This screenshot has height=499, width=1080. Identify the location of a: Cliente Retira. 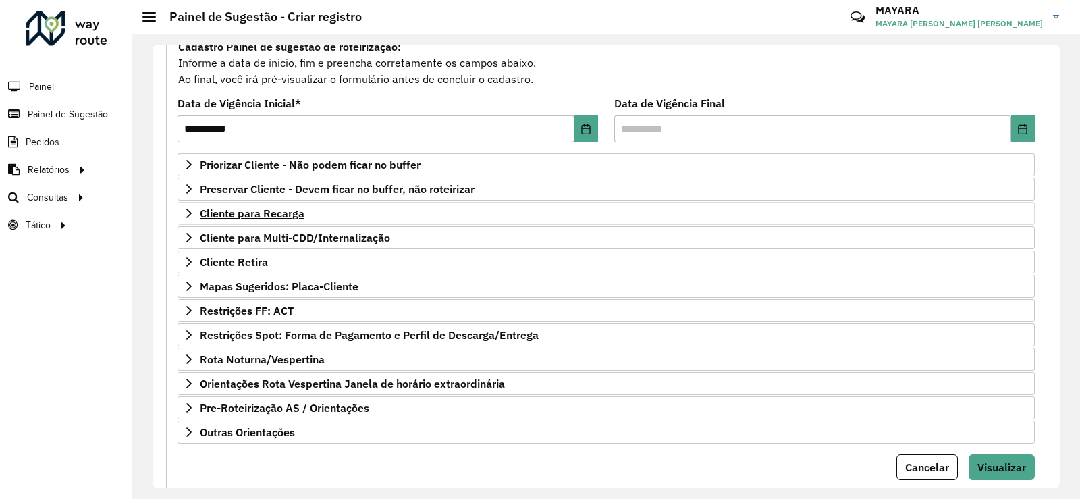
(606, 262).